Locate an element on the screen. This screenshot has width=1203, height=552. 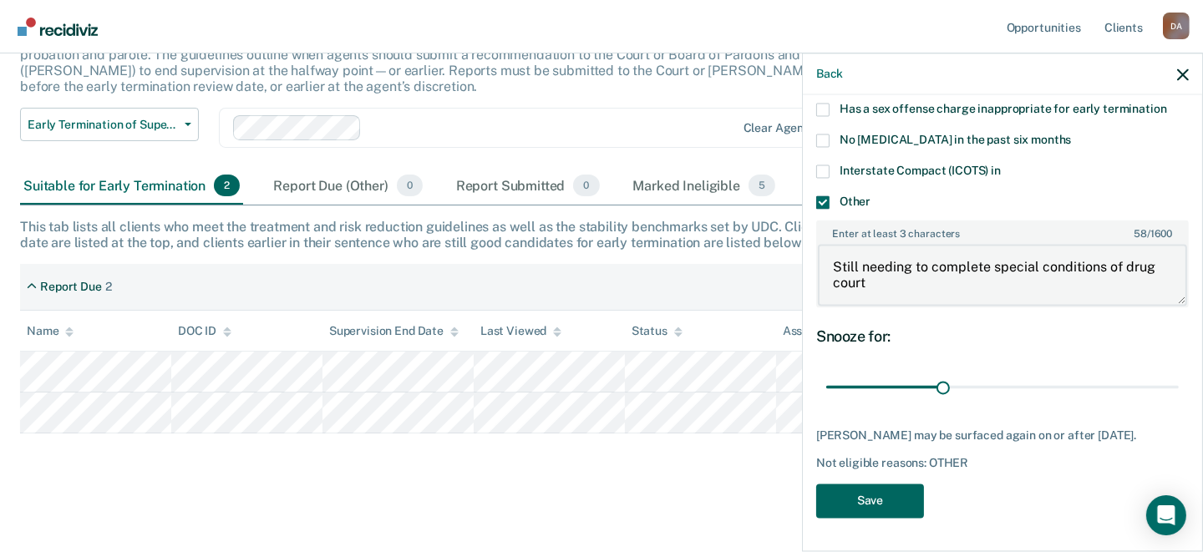
div: Assigned to is located at coordinates (822, 331).